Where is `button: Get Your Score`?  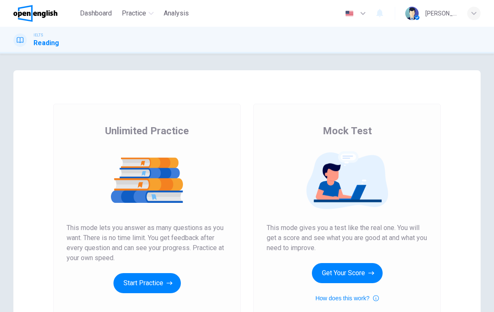 button: Get Your Score is located at coordinates (347, 273).